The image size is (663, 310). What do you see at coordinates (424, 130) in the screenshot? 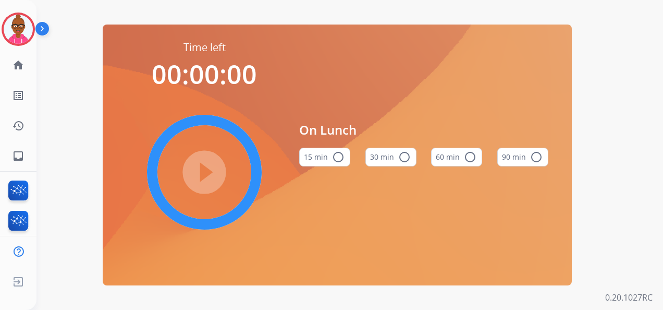
I see `span: On Lunch` at bounding box center [424, 130].